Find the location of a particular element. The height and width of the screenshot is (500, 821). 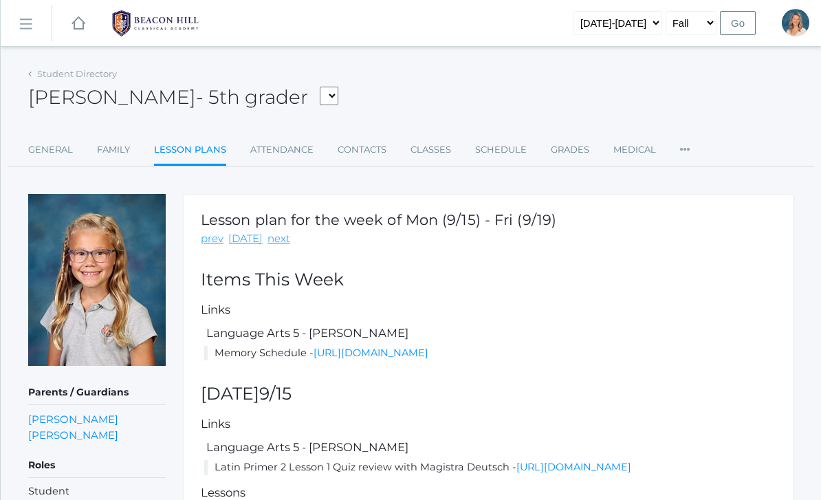

h5: Roles is located at coordinates (97, 465).